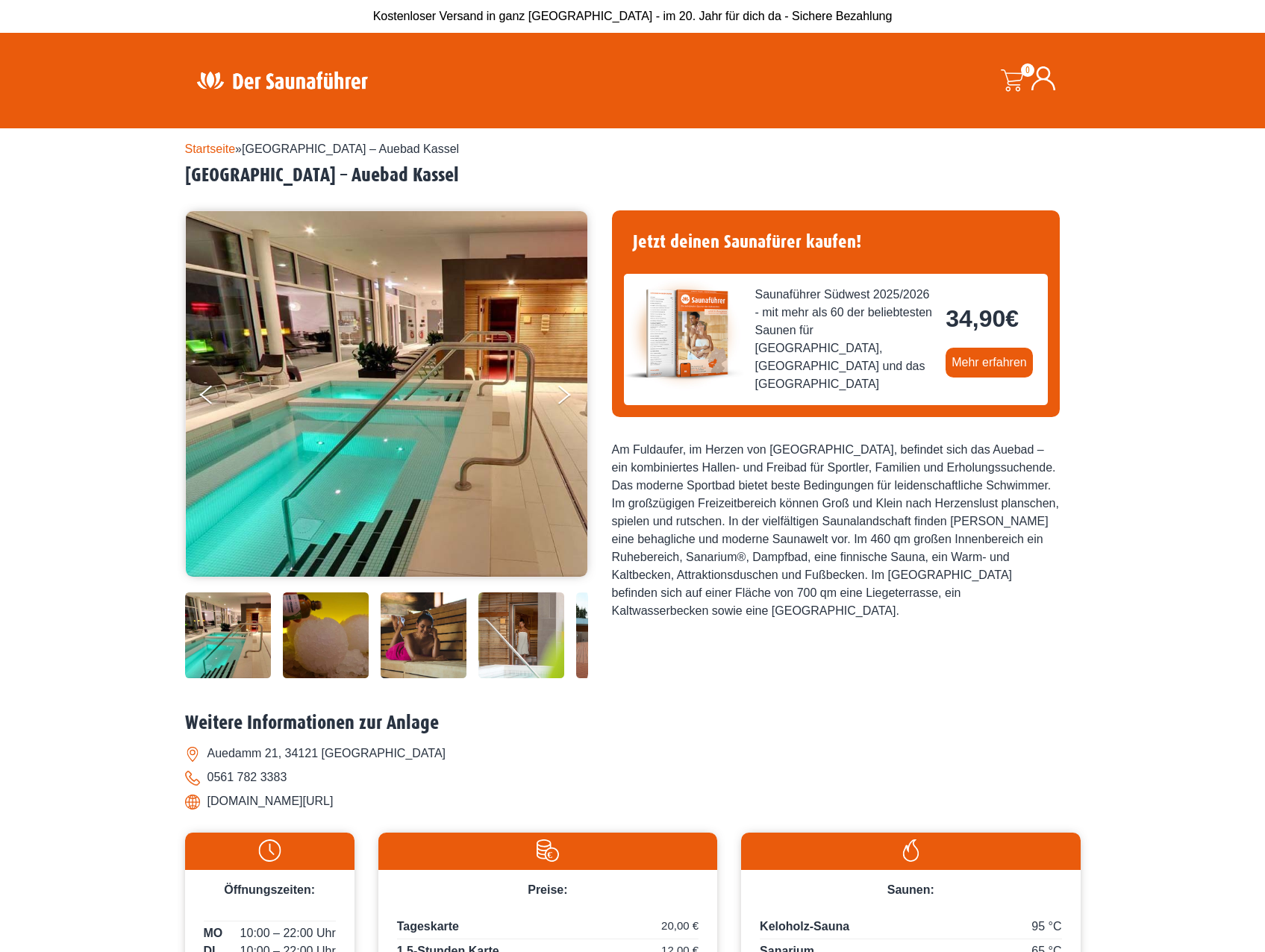 The image size is (1265, 952). I want to click on p: Tageskarte, so click(547, 928).